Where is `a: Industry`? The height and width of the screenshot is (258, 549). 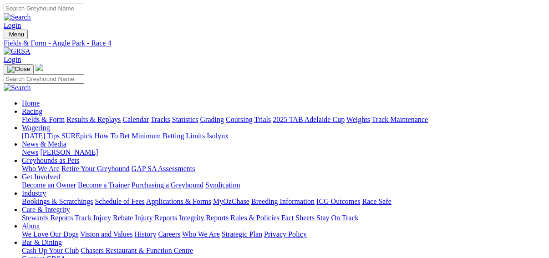 a: Industry is located at coordinates (34, 193).